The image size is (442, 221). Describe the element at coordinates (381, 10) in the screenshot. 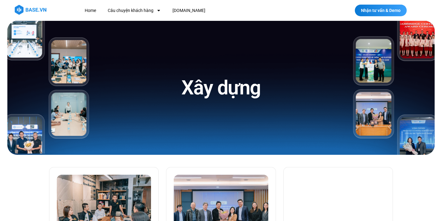

I see `a: Nhận tư vấn & Demo` at that location.